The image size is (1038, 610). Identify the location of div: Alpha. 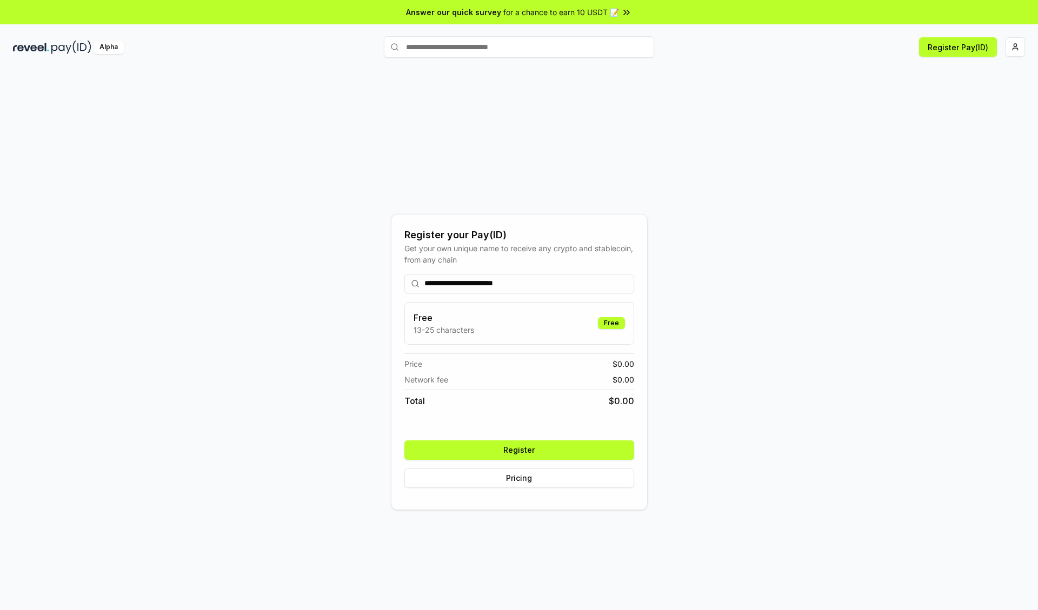
(109, 47).